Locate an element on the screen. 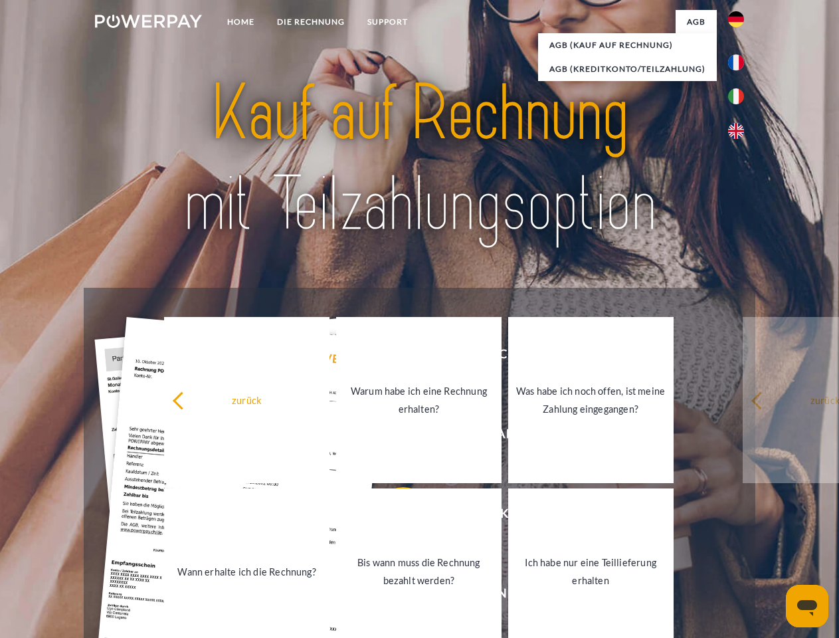 Image resolution: width=839 pixels, height=638 pixels. div: Wann erhalte ich die Rechnung? is located at coordinates (247, 571).